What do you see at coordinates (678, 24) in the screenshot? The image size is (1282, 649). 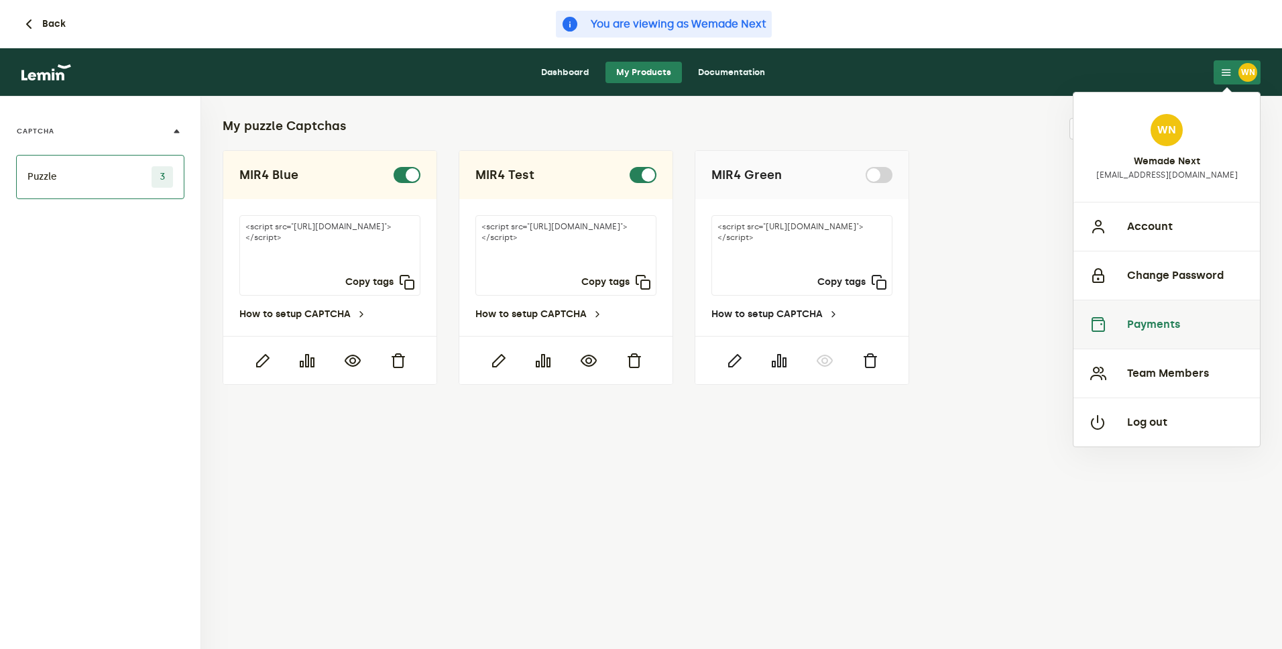 I see `span: You are viewing as Wemade Next` at bounding box center [678, 24].